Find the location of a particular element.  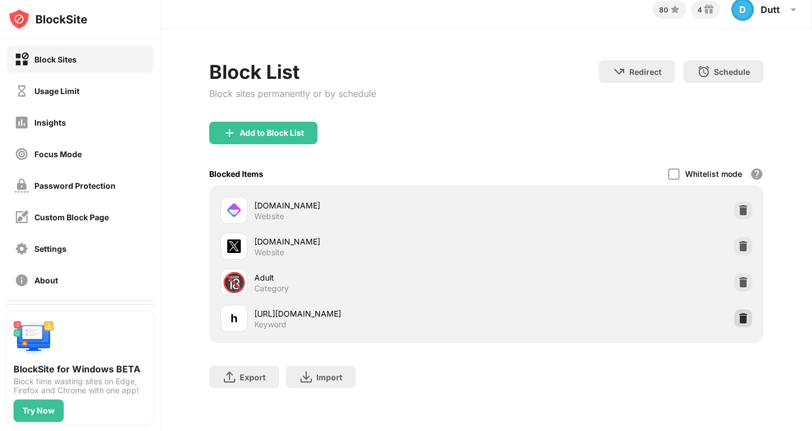

img: about-off.svg is located at coordinates (21, 280).